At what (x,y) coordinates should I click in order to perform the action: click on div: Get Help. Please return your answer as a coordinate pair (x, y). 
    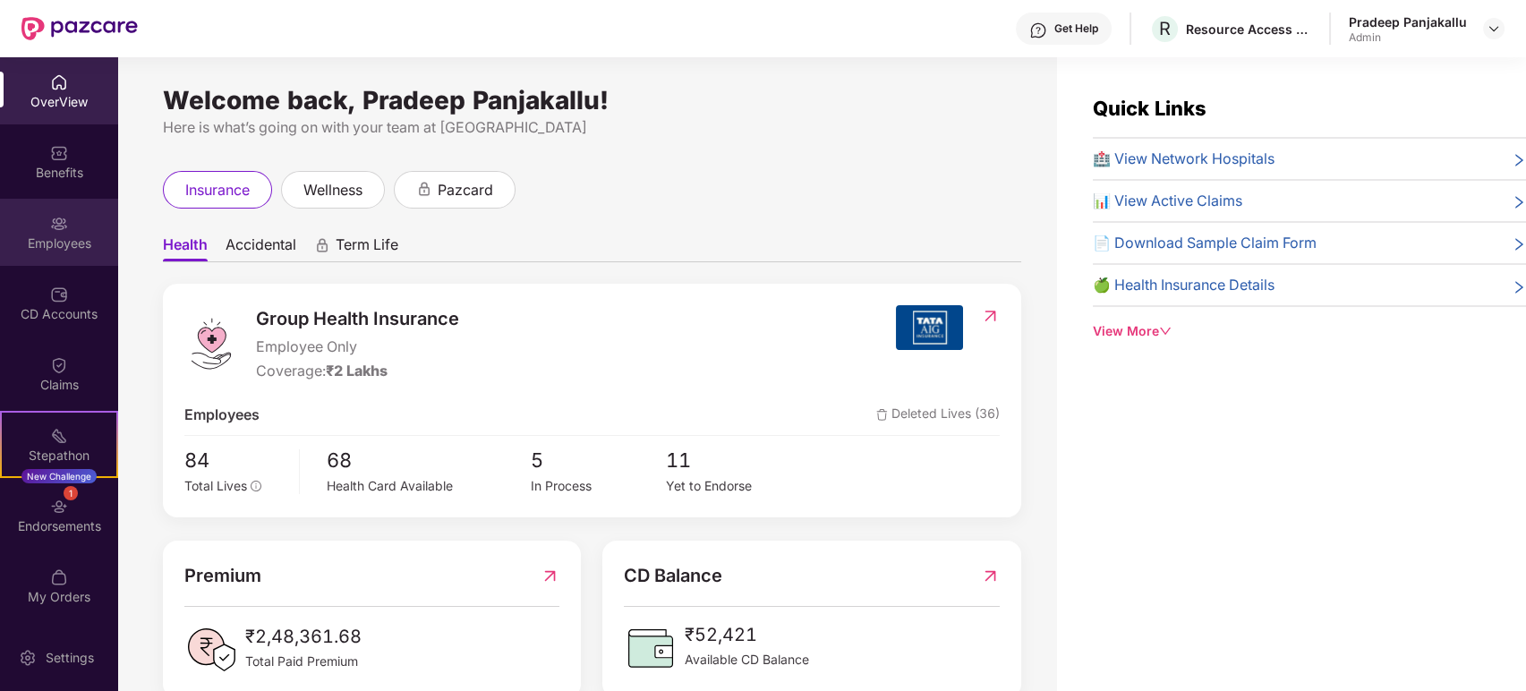
    Looking at the image, I should click on (1076, 29).